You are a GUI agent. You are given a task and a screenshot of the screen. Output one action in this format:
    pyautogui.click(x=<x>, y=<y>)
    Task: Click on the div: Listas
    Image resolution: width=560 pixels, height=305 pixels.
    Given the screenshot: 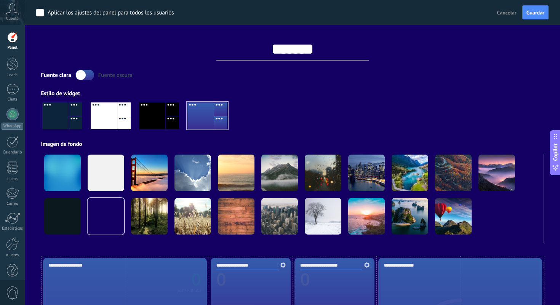 What is the action you would take?
    pyautogui.click(x=13, y=179)
    